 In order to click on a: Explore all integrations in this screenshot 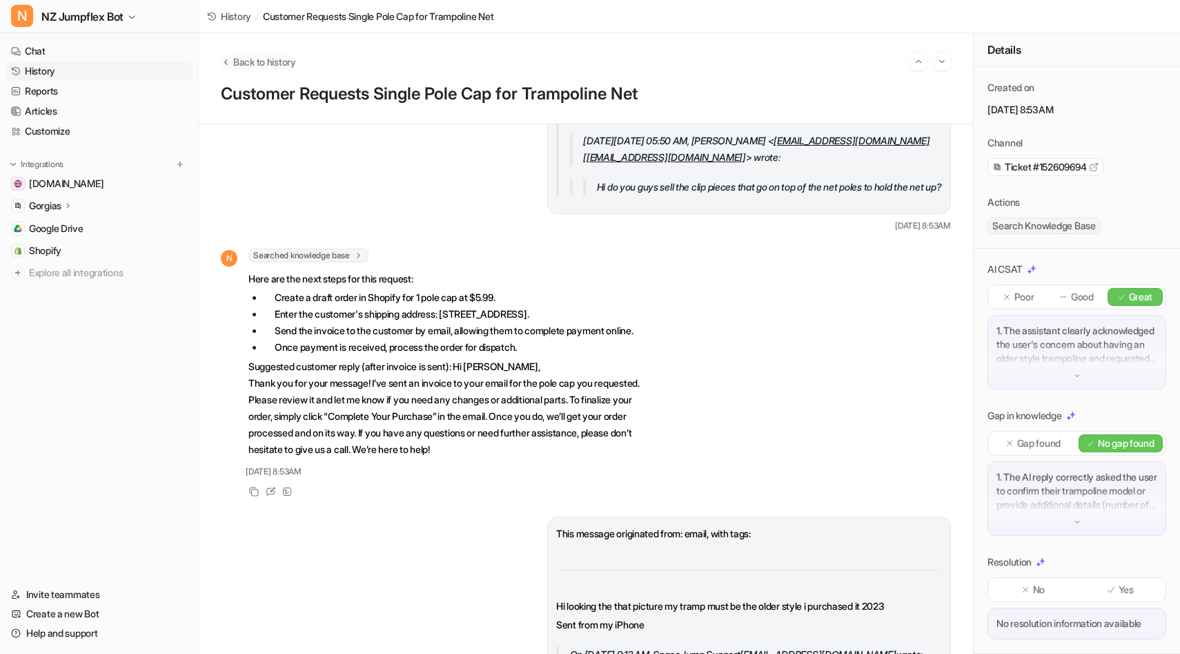, I will do `click(99, 273)`.